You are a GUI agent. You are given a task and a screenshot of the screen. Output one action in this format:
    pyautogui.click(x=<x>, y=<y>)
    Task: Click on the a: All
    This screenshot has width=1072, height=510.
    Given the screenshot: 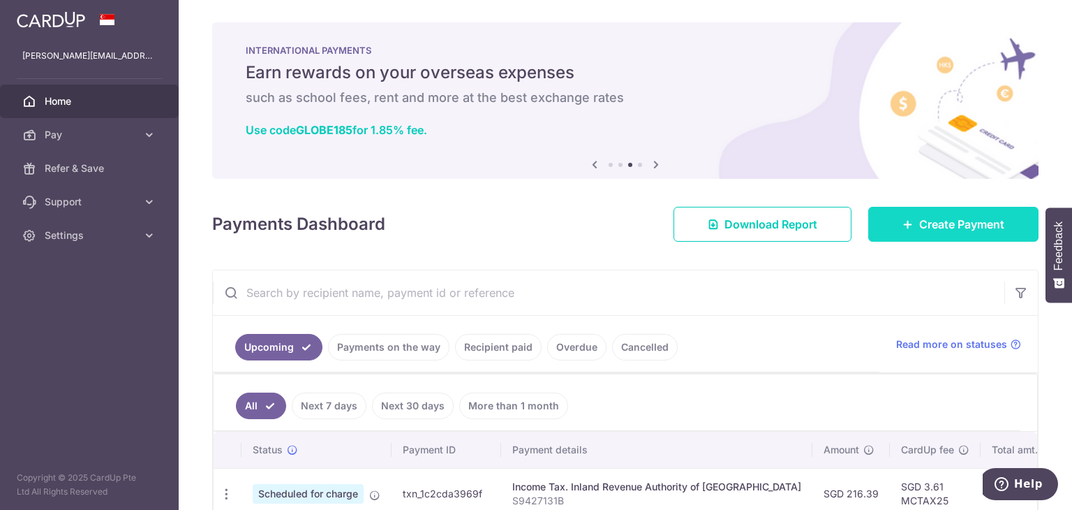 What is the action you would take?
    pyautogui.click(x=261, y=406)
    